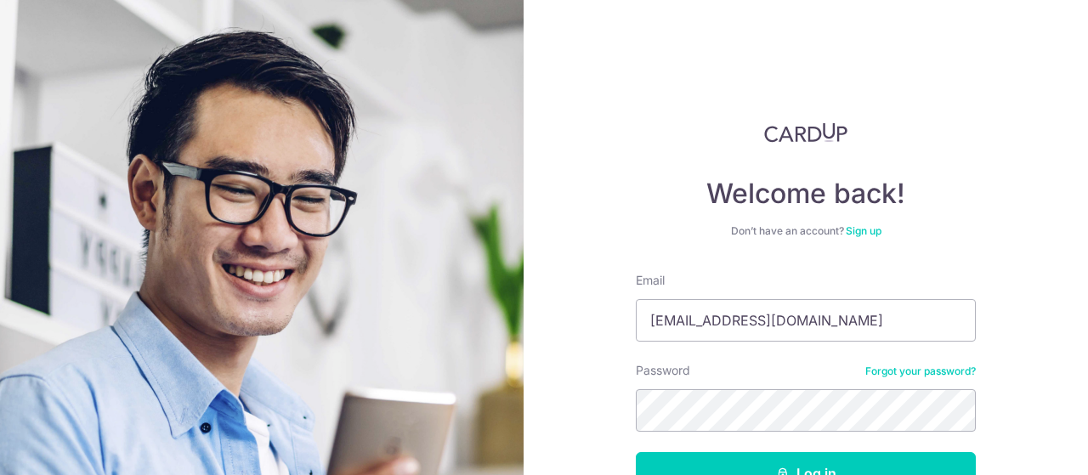  I want to click on a: Forgot your password?, so click(920, 371).